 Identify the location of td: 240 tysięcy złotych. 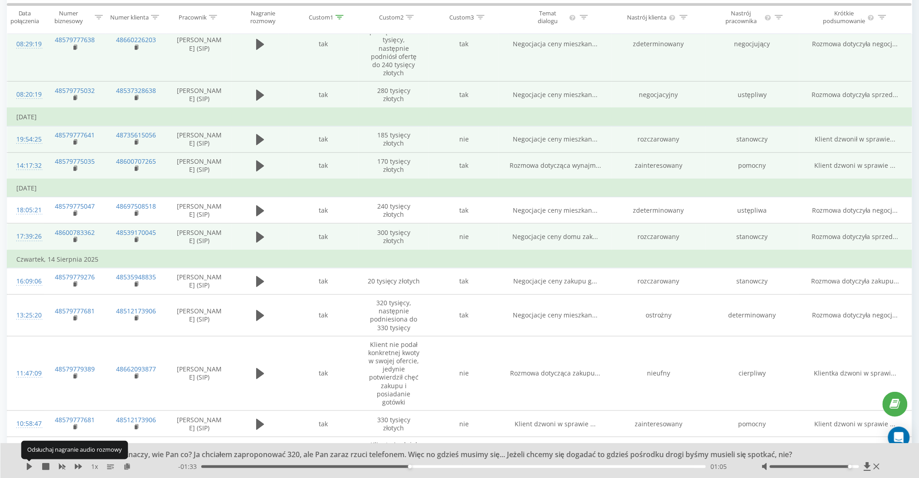
(394, 210).